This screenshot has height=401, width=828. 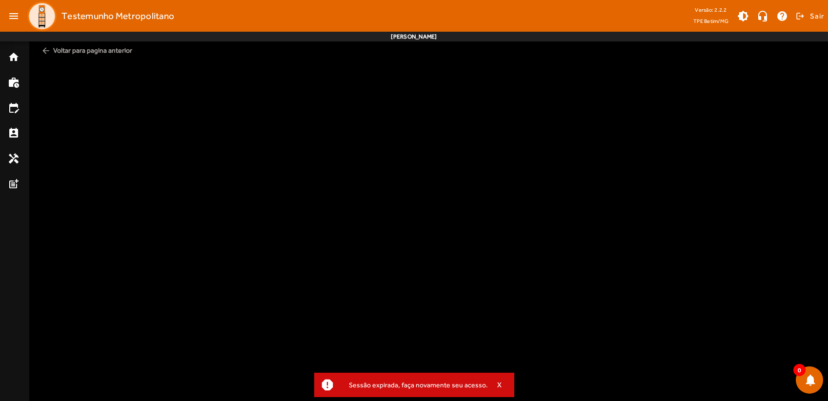 What do you see at coordinates (500, 385) in the screenshot?
I see `button: X` at bounding box center [500, 385].